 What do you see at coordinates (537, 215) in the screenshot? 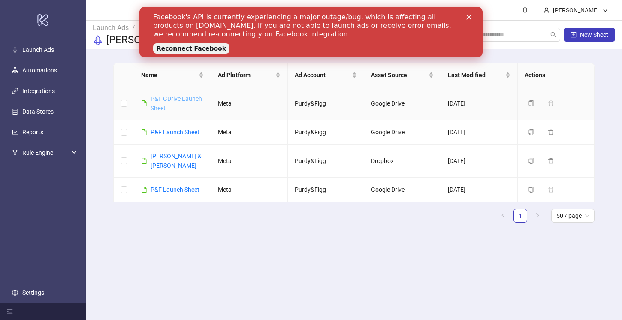
I see `span: right` at bounding box center [537, 215].